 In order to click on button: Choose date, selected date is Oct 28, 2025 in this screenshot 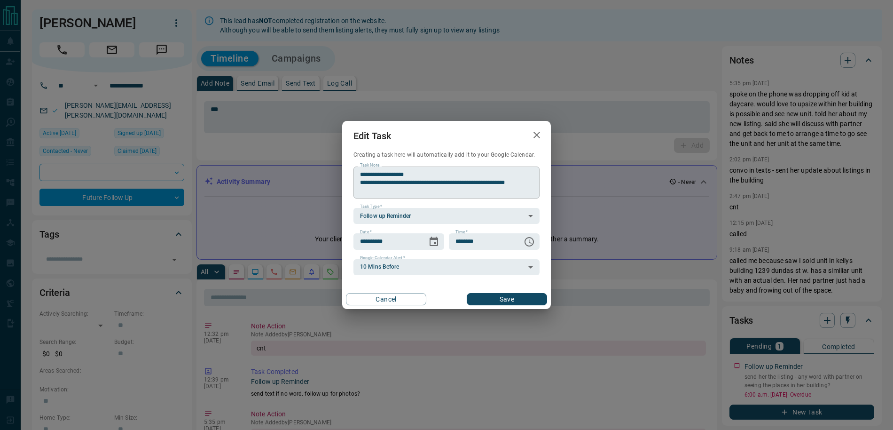, I will do `click(434, 242)`.